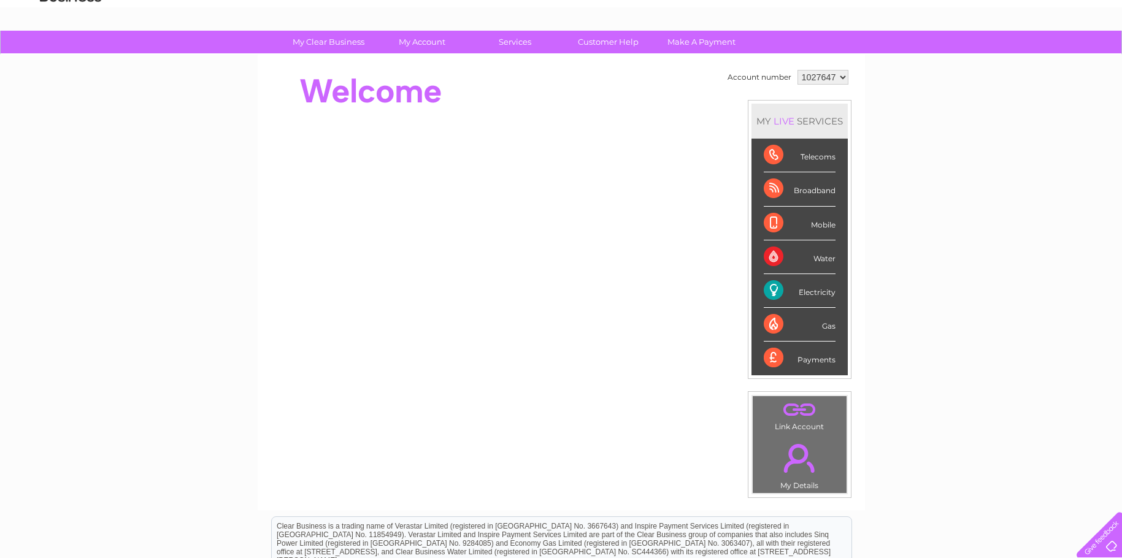 The height and width of the screenshot is (558, 1122). What do you see at coordinates (799, 291) in the screenshot?
I see `div: Electricity` at bounding box center [799, 291].